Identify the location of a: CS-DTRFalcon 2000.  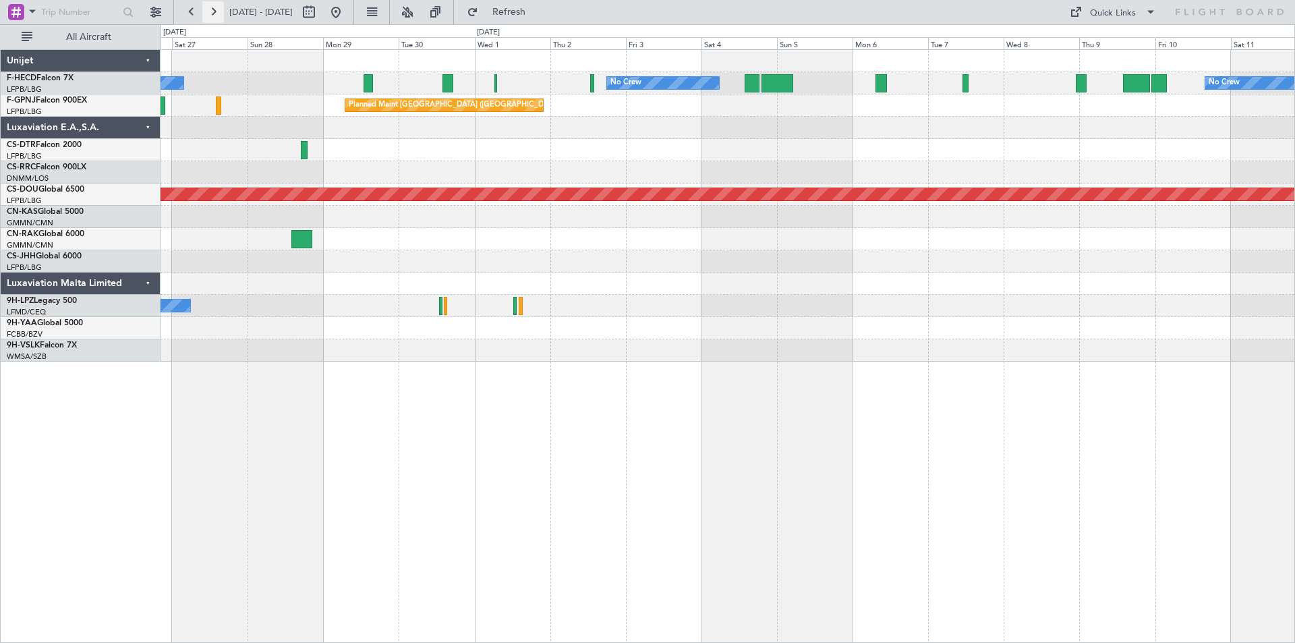
(44, 145).